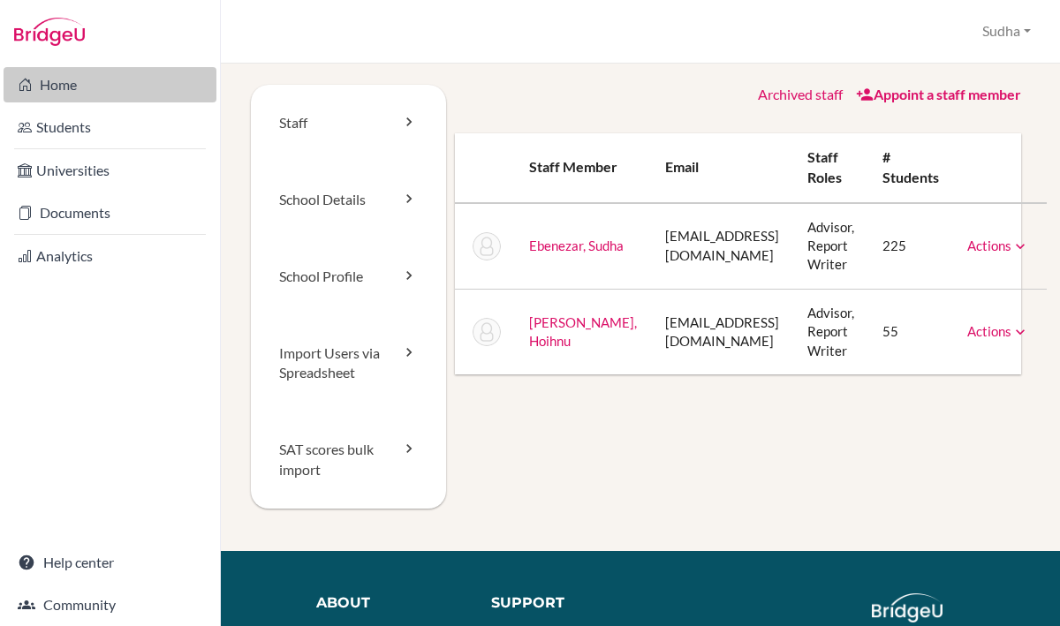 Image resolution: width=1060 pixels, height=626 pixels. What do you see at coordinates (831, 168) in the screenshot?
I see `th: Staff roles` at bounding box center [831, 168].